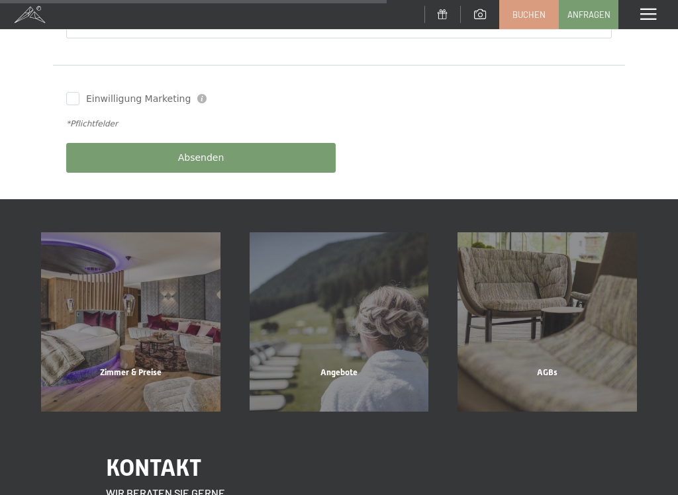 Image resolution: width=678 pixels, height=495 pixels. Describe the element at coordinates (154, 467) in the screenshot. I see `span: Kontakt` at that location.